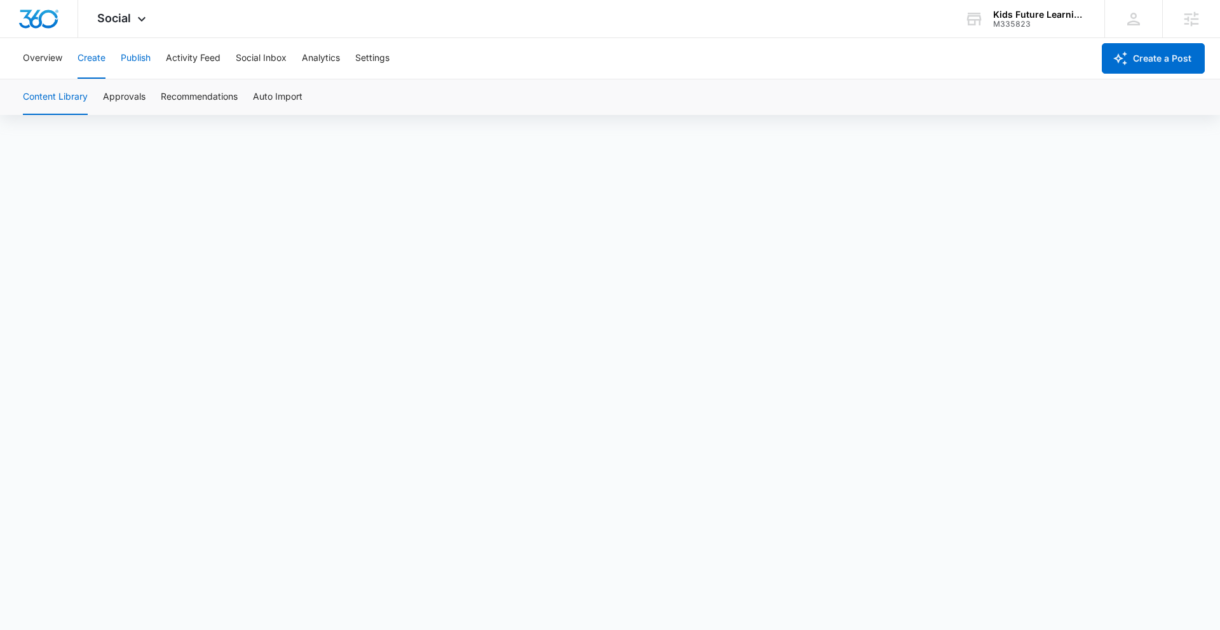  Describe the element at coordinates (193, 58) in the screenshot. I see `button: Activity Feed` at that location.